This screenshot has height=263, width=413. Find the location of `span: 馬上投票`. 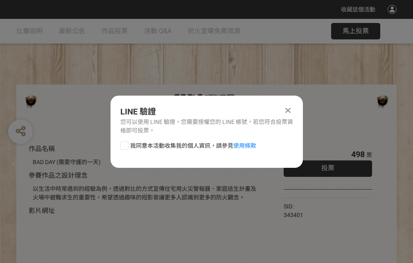

span: 馬上投票 is located at coordinates (356, 31).